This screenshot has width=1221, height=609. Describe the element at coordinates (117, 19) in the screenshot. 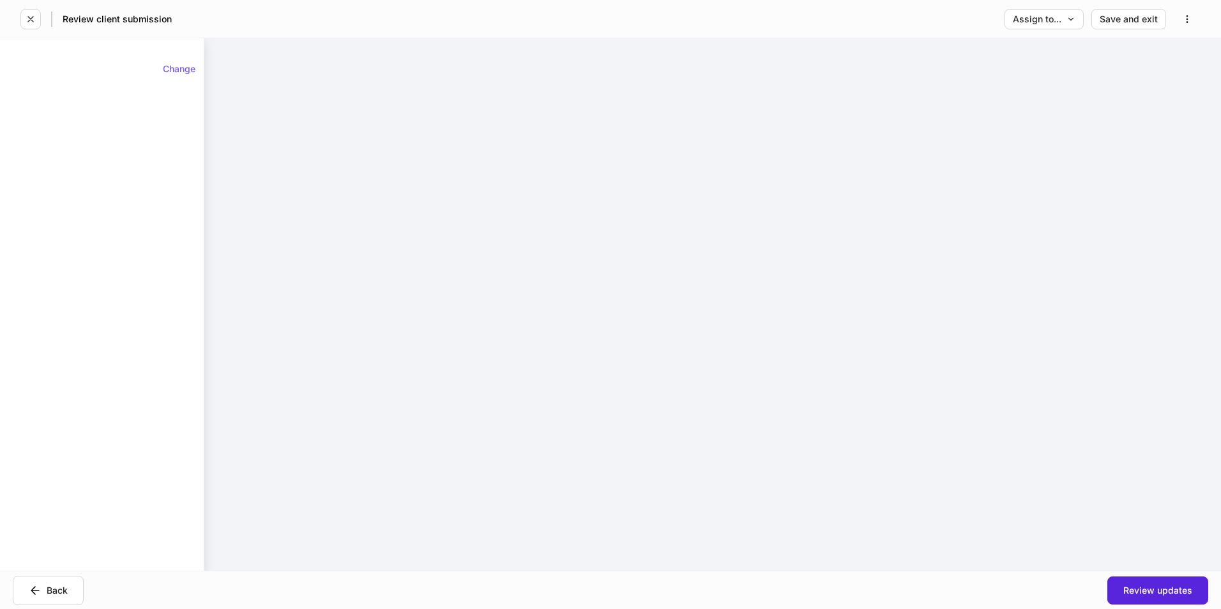

I see `h5: Review client submission` at that location.